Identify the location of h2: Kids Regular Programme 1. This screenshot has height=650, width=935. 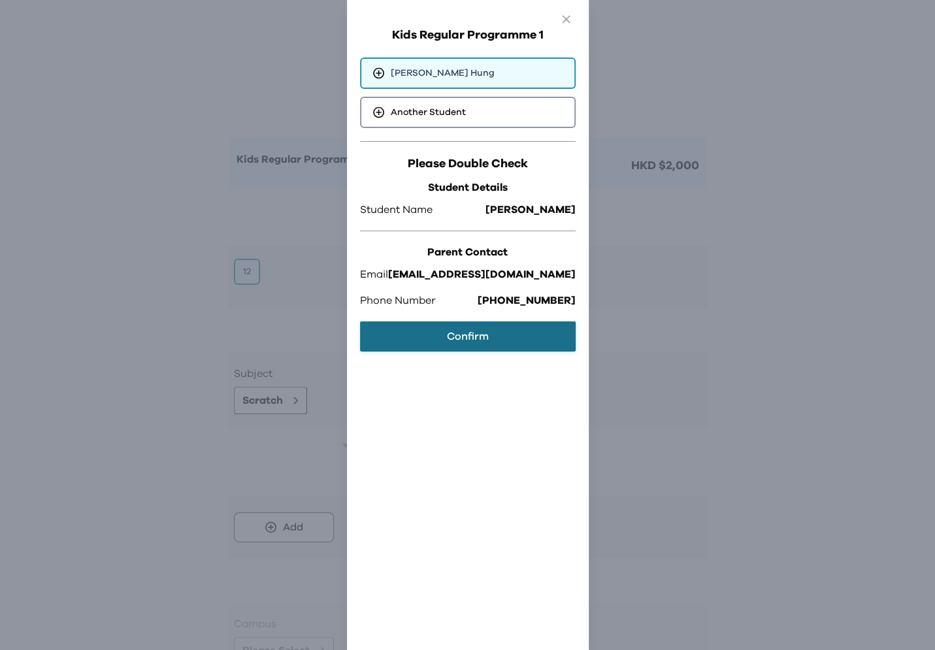
(468, 35).